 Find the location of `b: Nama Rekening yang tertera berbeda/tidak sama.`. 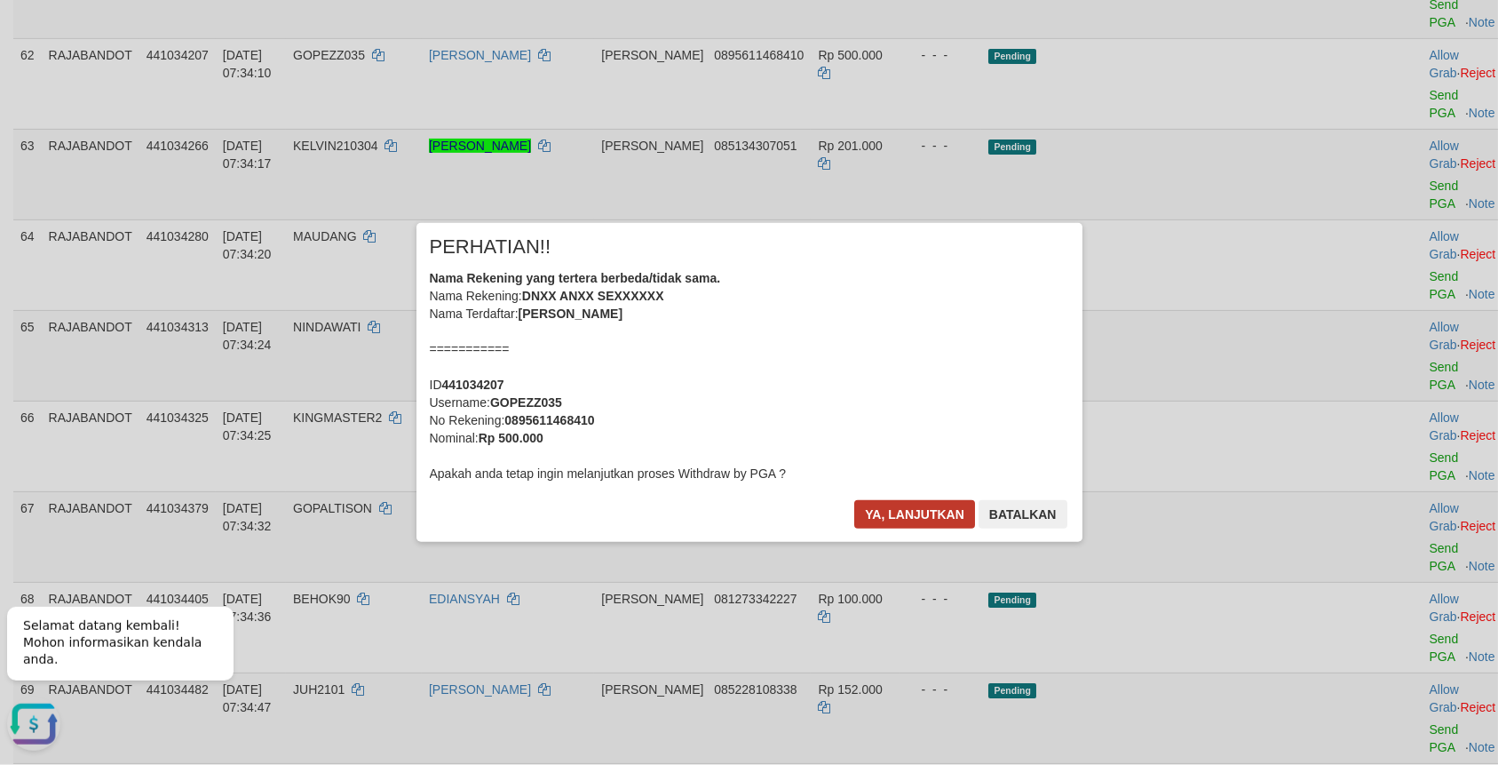

b: Nama Rekening yang tertera berbeda/tidak sama. is located at coordinates (575, 278).